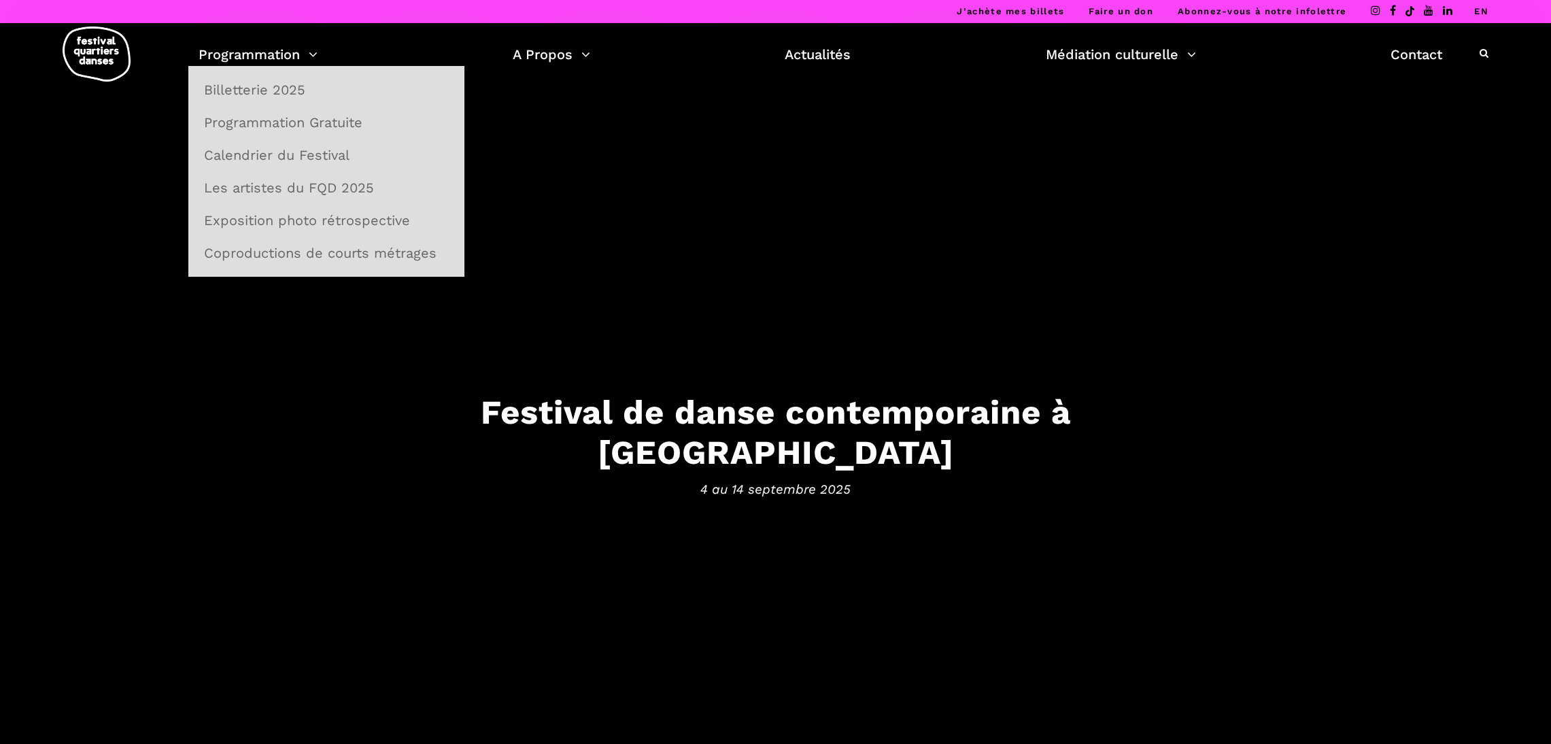 The image size is (1551, 744). Describe the element at coordinates (1121, 11) in the screenshot. I see `a: Faire un don` at that location.